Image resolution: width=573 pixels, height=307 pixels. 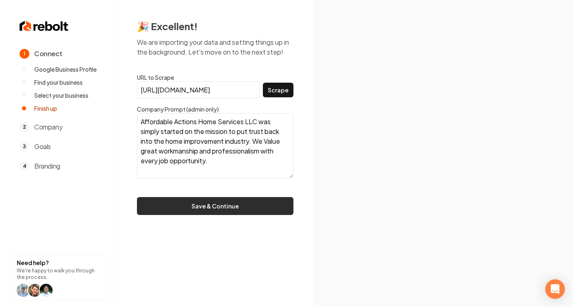 I want to click on strong: Need help?, so click(x=33, y=263).